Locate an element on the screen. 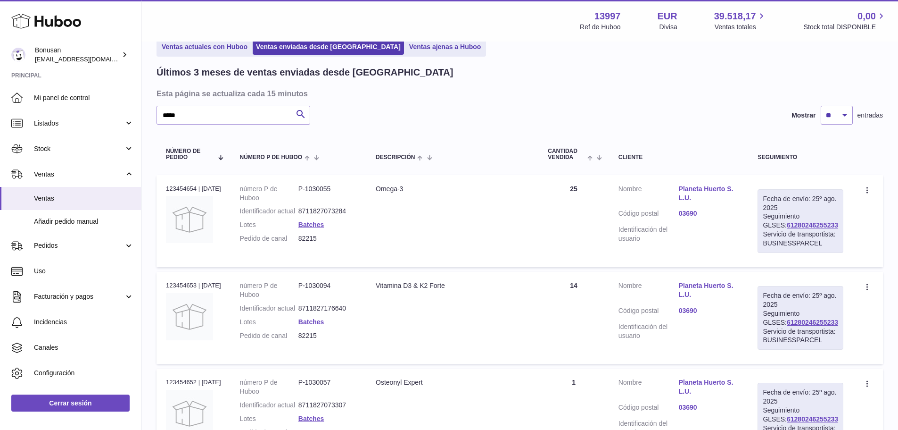  div: Bonusan is located at coordinates (77, 55).